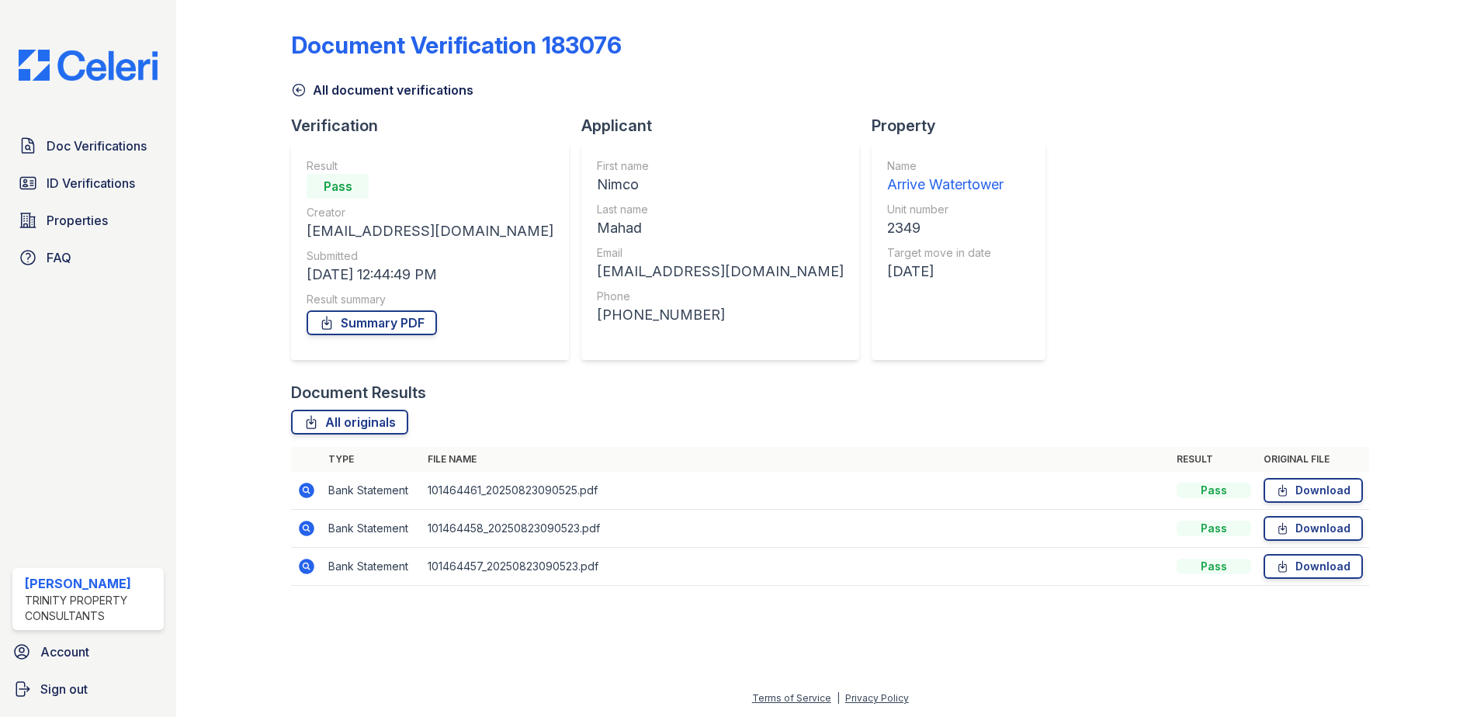  What do you see at coordinates (64, 652) in the screenshot?
I see `span: Account` at bounding box center [64, 652].